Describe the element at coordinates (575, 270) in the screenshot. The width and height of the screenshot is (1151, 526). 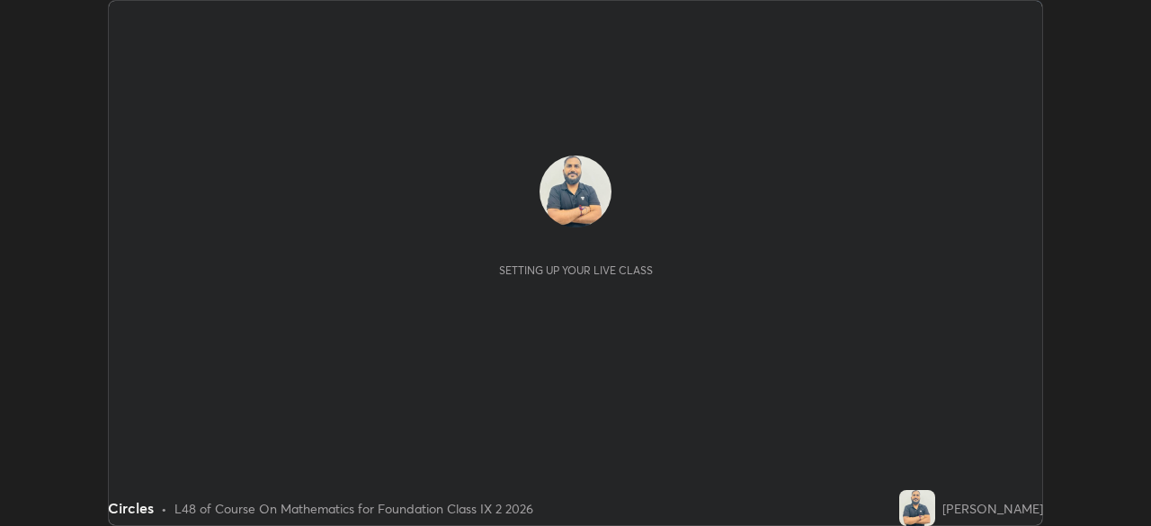
I see `div: Setting up your live class` at that location.